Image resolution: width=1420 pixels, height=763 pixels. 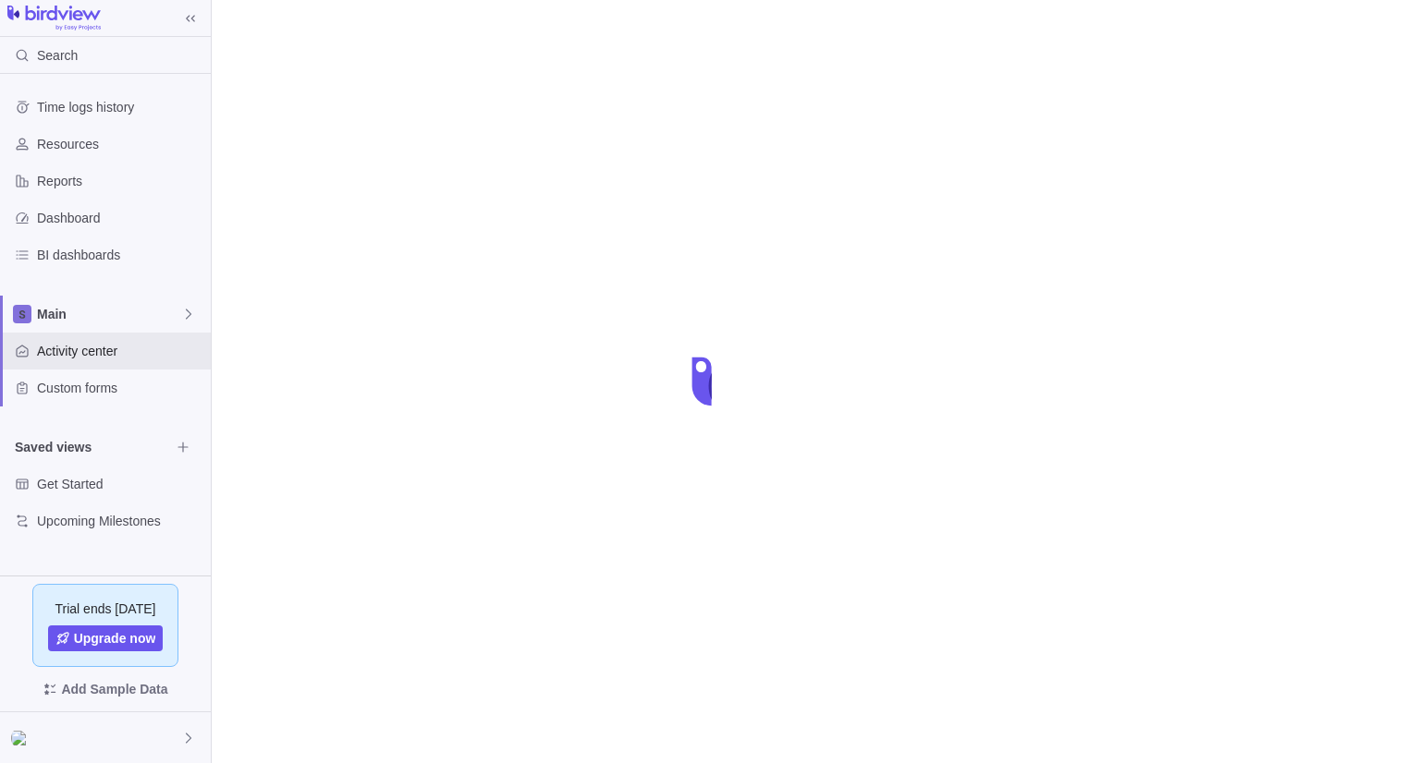 What do you see at coordinates (54, 18) in the screenshot?
I see `img: logo` at bounding box center [54, 18].